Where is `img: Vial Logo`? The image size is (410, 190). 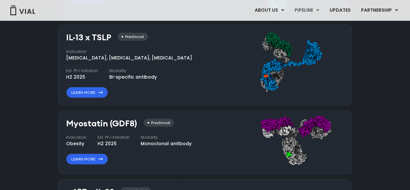 img: Vial Logo is located at coordinates (23, 10).